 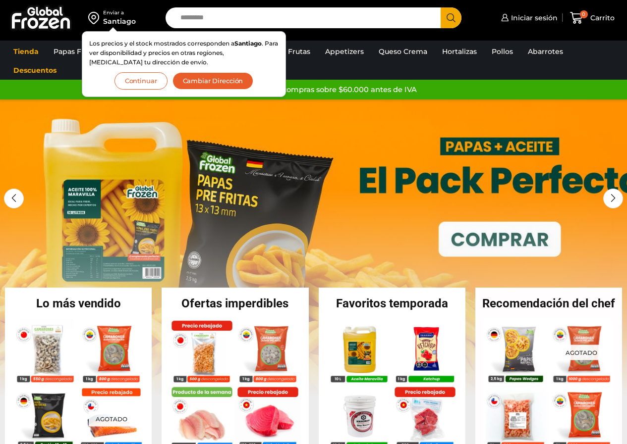 I want to click on img: address-field-icon.svg, so click(x=96, y=18).